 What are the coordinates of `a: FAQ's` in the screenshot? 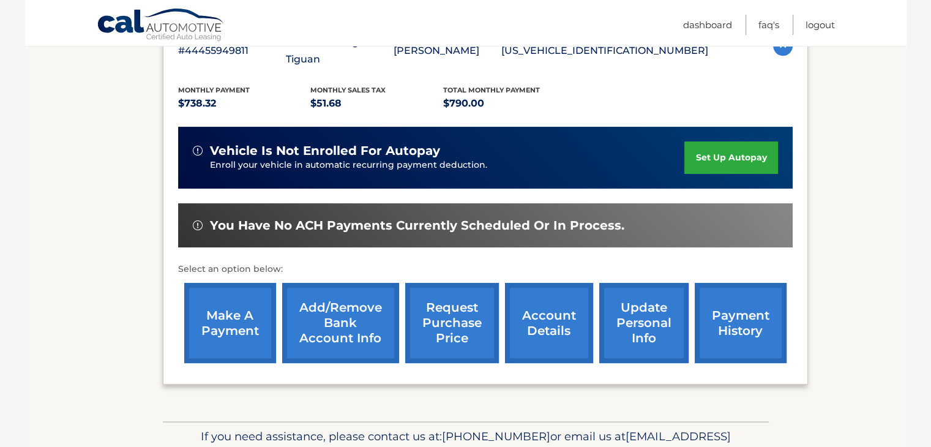 It's located at (769, 24).